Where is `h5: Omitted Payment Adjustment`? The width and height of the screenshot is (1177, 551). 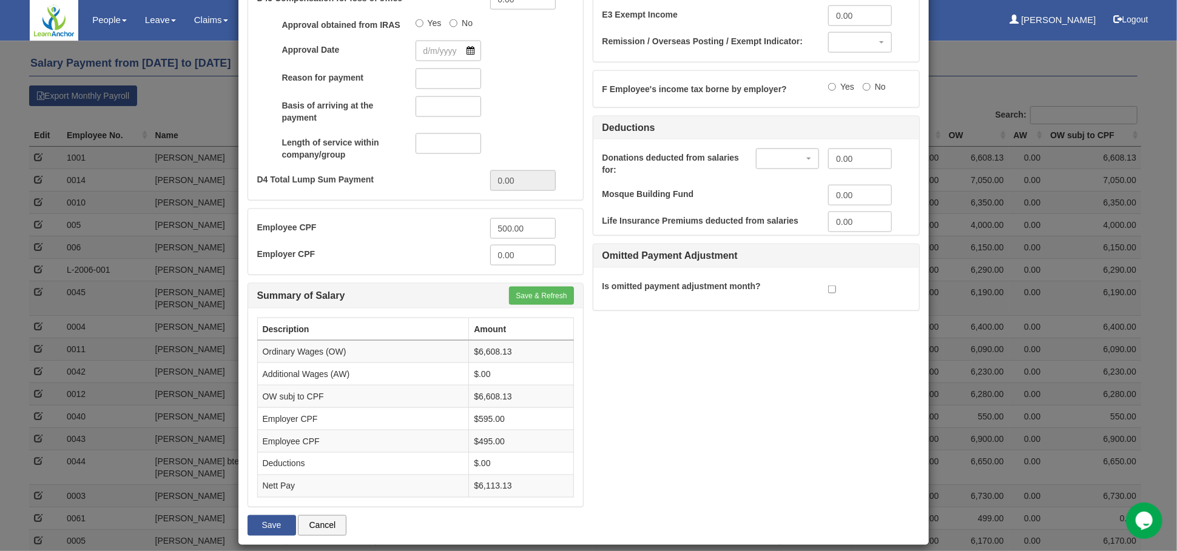
h5: Omitted Payment Adjustment is located at coordinates (756, 256).